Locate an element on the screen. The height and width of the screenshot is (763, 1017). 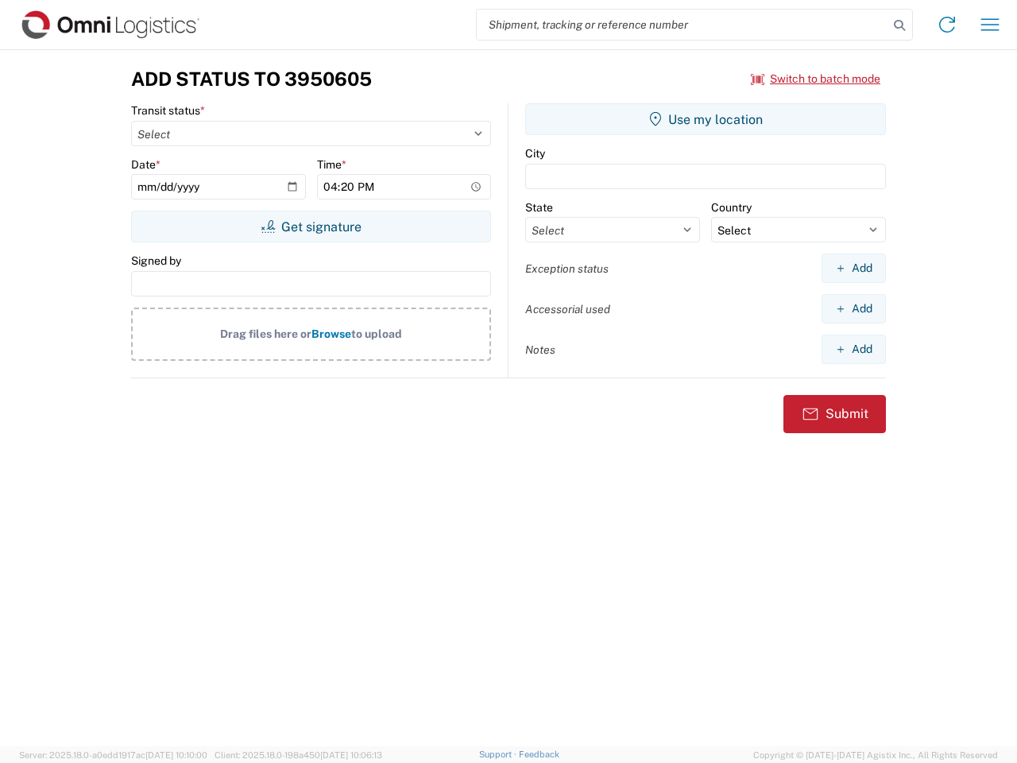
label: Signed by is located at coordinates (156, 261).